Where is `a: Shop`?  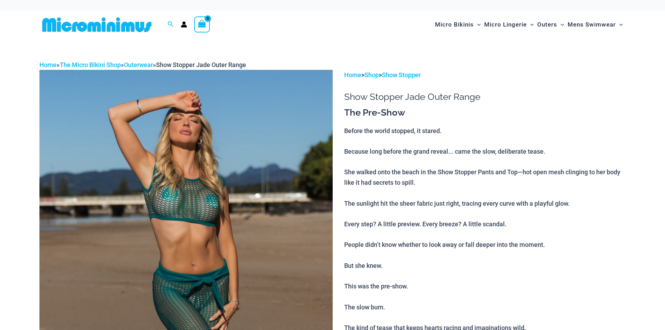 a: Shop is located at coordinates (372, 75).